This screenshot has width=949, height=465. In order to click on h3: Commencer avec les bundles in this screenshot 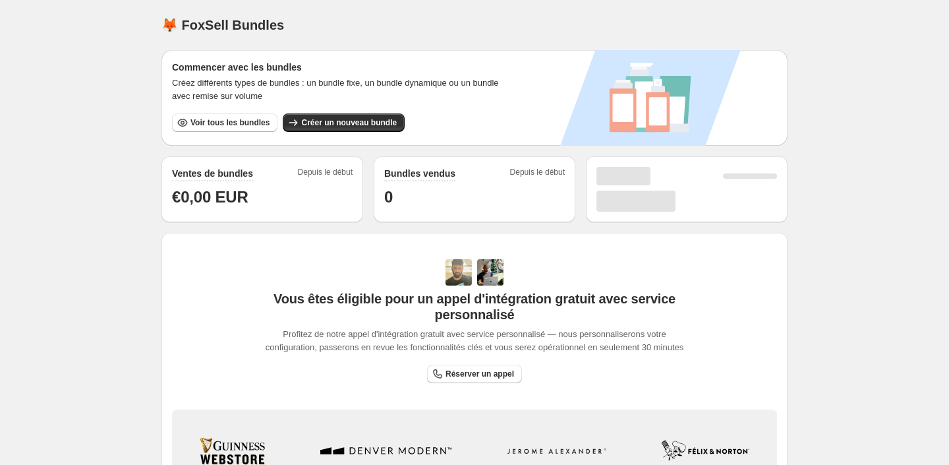, I will do `click(343, 67)`.